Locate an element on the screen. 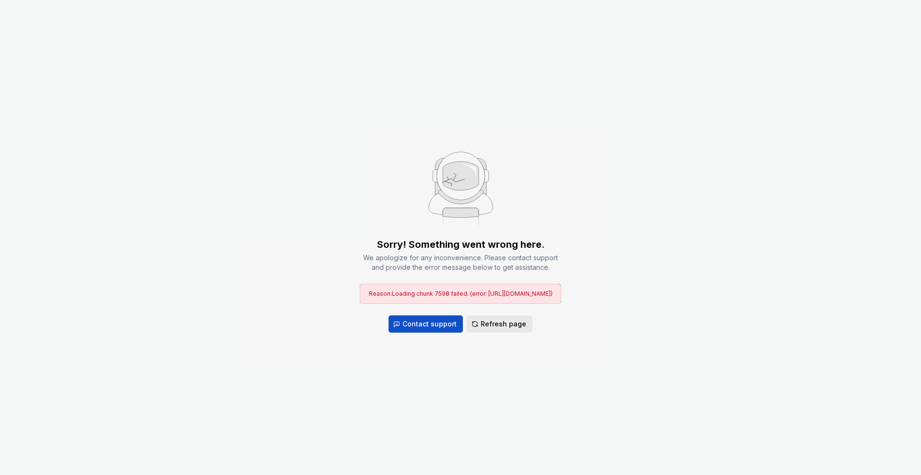 This screenshot has height=475, width=921. button: Contact support is located at coordinates (425, 324).